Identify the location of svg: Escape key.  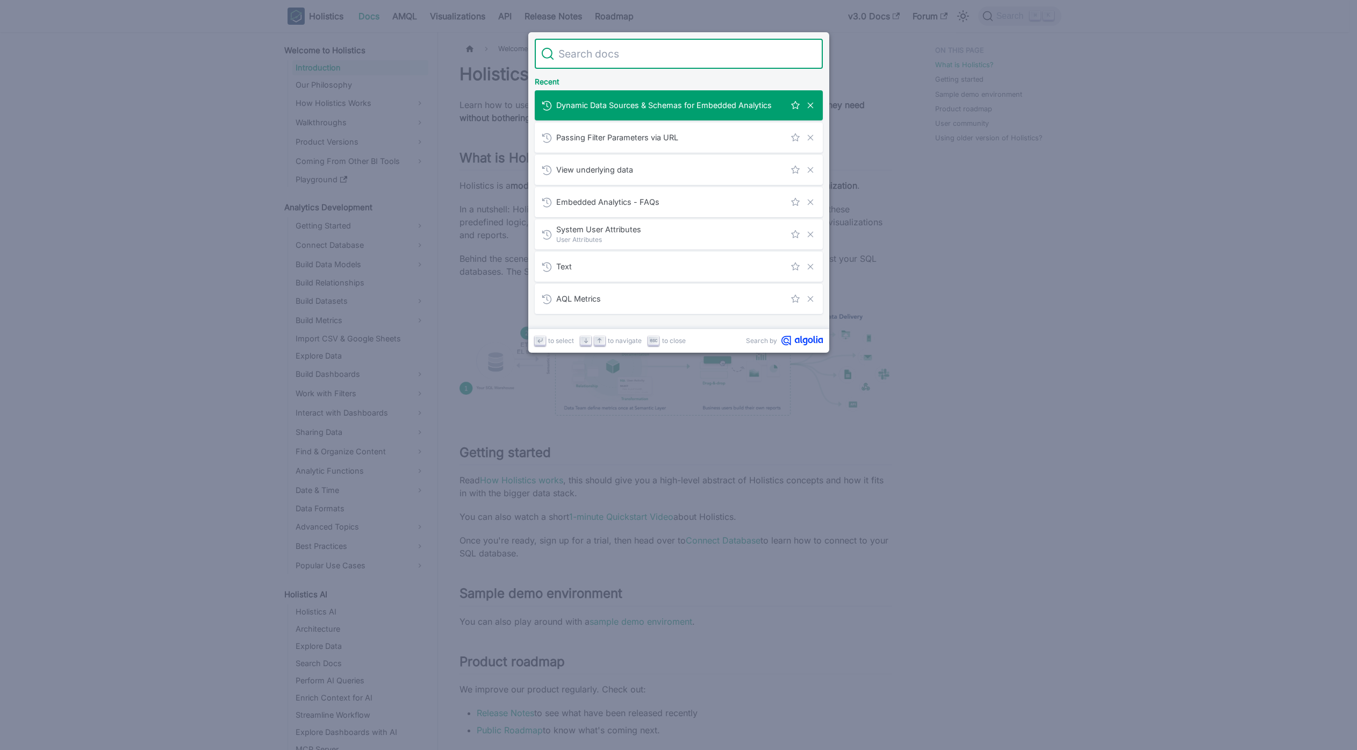
(654, 340).